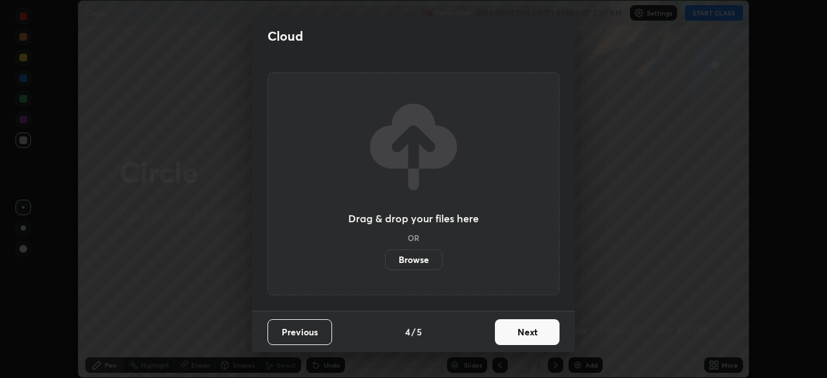 This screenshot has height=378, width=827. What do you see at coordinates (300, 332) in the screenshot?
I see `button: Previous` at bounding box center [300, 332].